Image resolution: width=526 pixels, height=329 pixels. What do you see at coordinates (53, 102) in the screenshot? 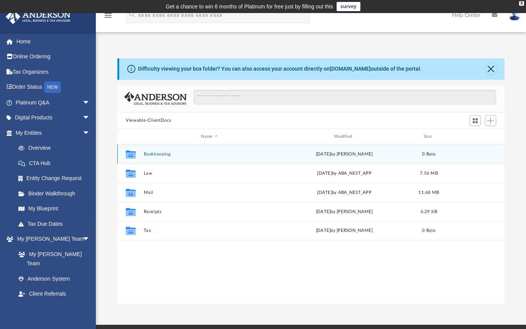
I see `a: Platinum Q&Aarrow_drop_down` at bounding box center [53, 102].